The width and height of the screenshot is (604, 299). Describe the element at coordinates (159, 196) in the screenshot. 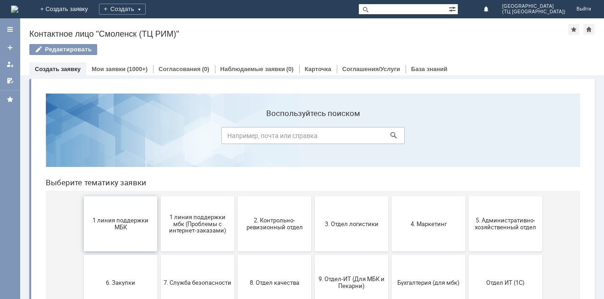

I see `button: 7. Служба безопасности` at that location.